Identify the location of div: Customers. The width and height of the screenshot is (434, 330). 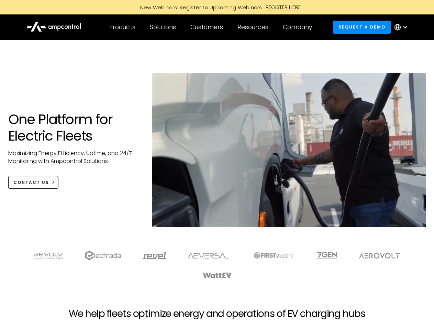
(206, 27).